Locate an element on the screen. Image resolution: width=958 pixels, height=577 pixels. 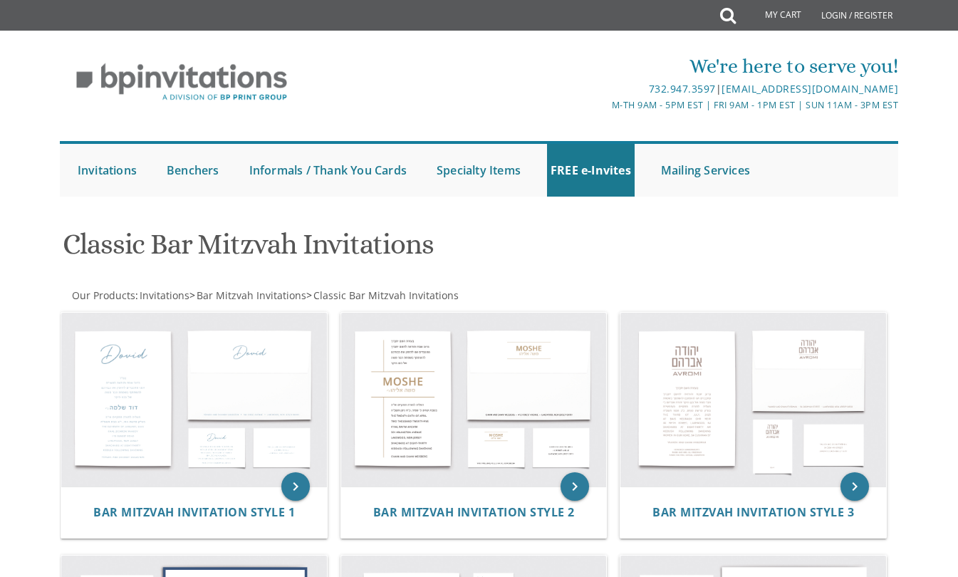
a: Bar Mitzvah Invitation Style 3 is located at coordinates (753, 512).